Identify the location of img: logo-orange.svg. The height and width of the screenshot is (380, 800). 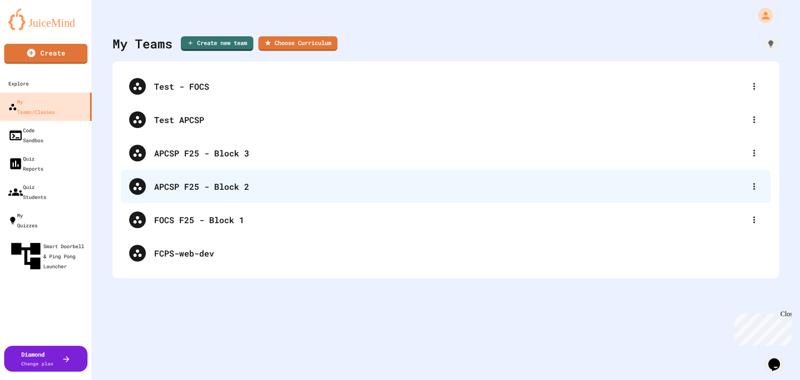
(46, 19).